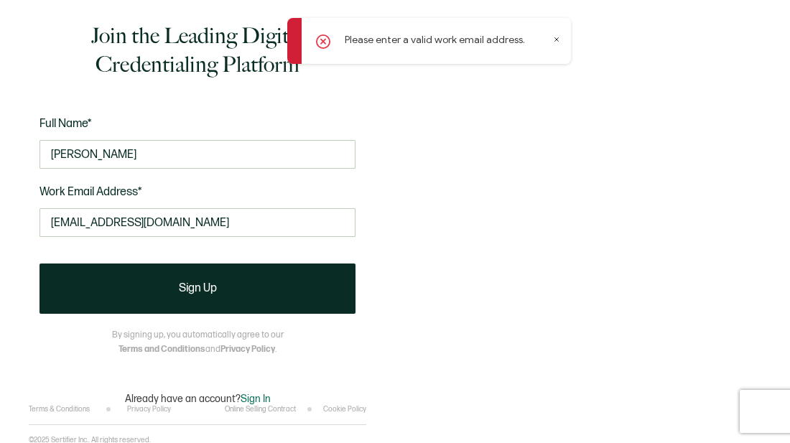 The height and width of the screenshot is (443, 790). What do you see at coordinates (198, 289) in the screenshot?
I see `button: Sign Up` at bounding box center [198, 289].